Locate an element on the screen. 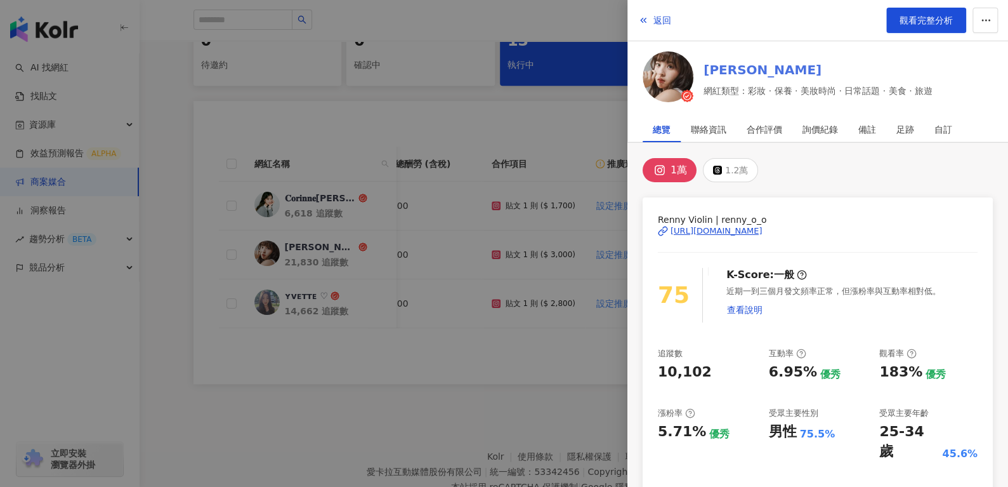 This screenshot has height=487, width=1008. div: 總覽 is located at coordinates (662, 129).